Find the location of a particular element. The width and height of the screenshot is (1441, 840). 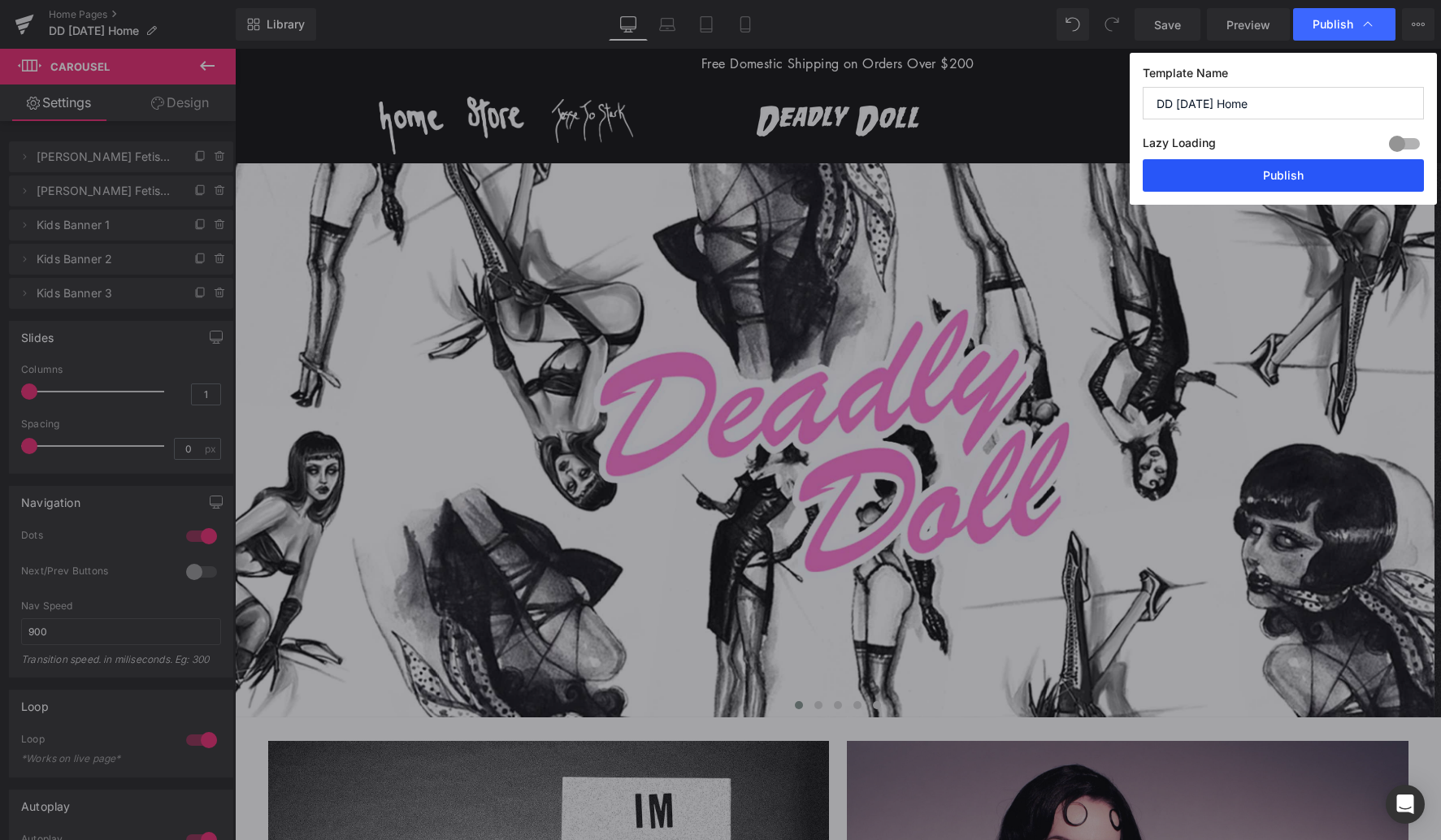

div: Open Intercom Messenger is located at coordinates (1405, 804).